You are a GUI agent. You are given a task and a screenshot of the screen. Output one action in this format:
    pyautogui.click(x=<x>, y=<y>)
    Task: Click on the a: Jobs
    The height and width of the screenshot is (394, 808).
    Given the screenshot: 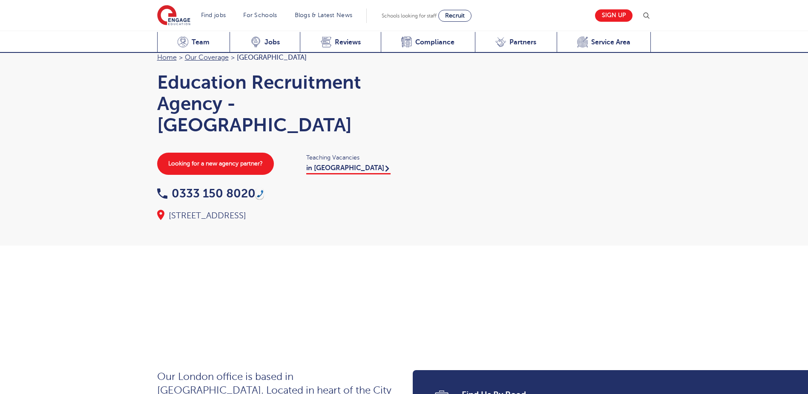 What is the action you would take?
    pyautogui.click(x=265, y=42)
    